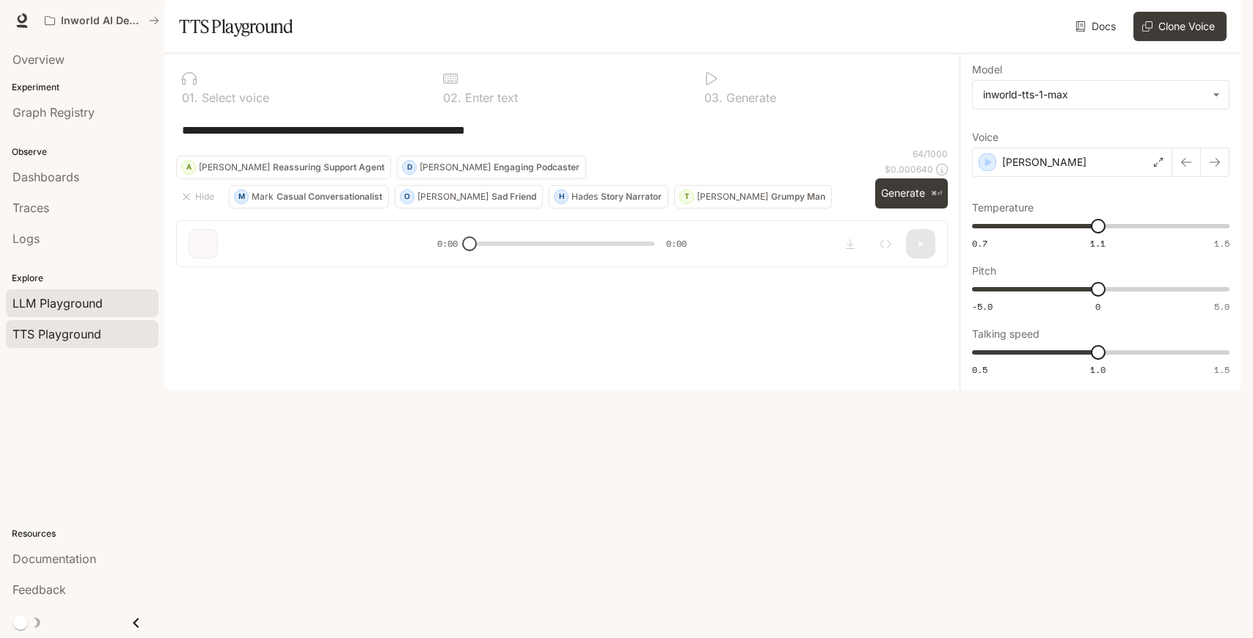  What do you see at coordinates (489, 98) in the screenshot?
I see `p: Enter text` at bounding box center [489, 98].